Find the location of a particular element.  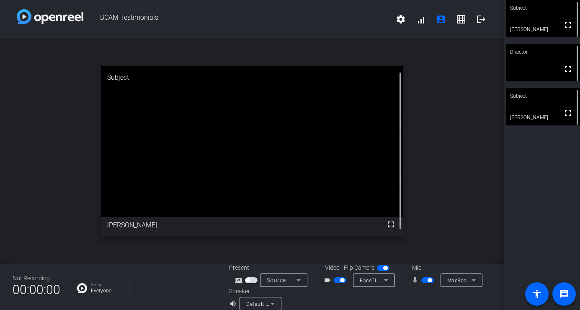

span: Video is located at coordinates (332, 267).